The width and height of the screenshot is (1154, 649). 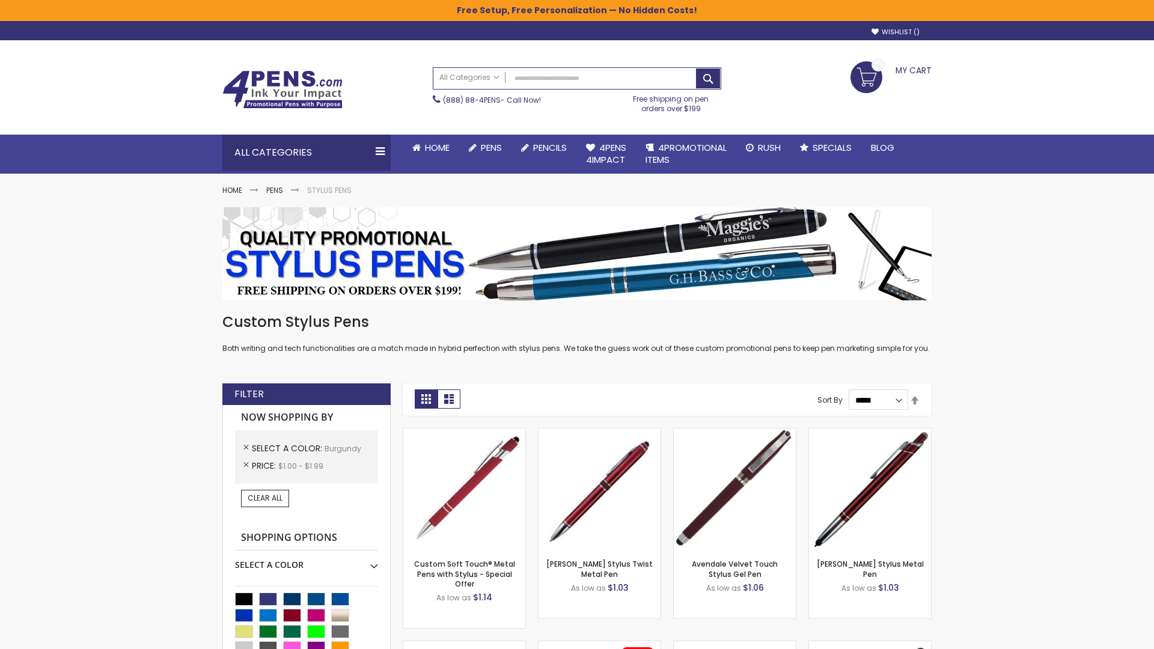 I want to click on a: Custom Soft Touch® Metal Pens with Stylus-Burgundy, so click(x=464, y=433).